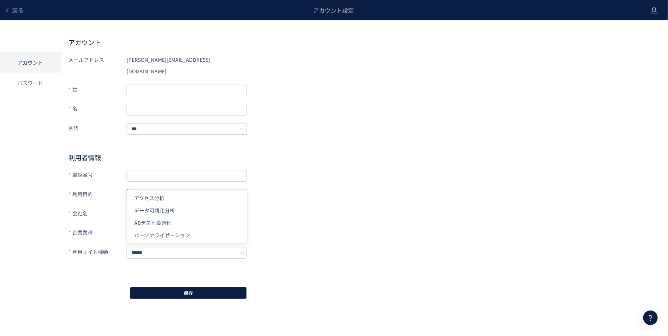 Image resolution: width=668 pixels, height=336 pixels. Describe the element at coordinates (364, 42) in the screenshot. I see `h2: アカウント` at that location.